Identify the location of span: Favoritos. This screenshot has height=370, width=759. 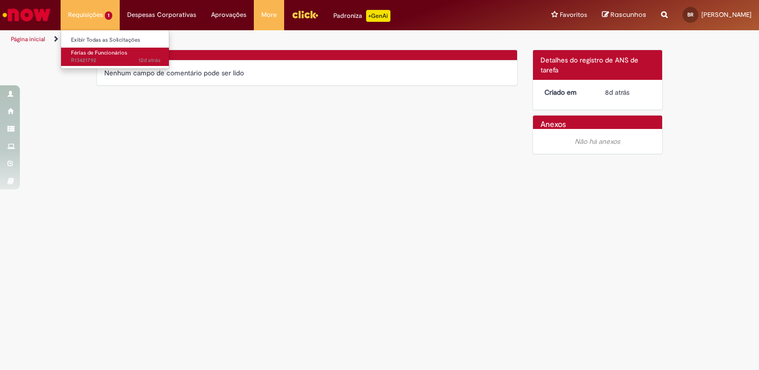
(573, 15).